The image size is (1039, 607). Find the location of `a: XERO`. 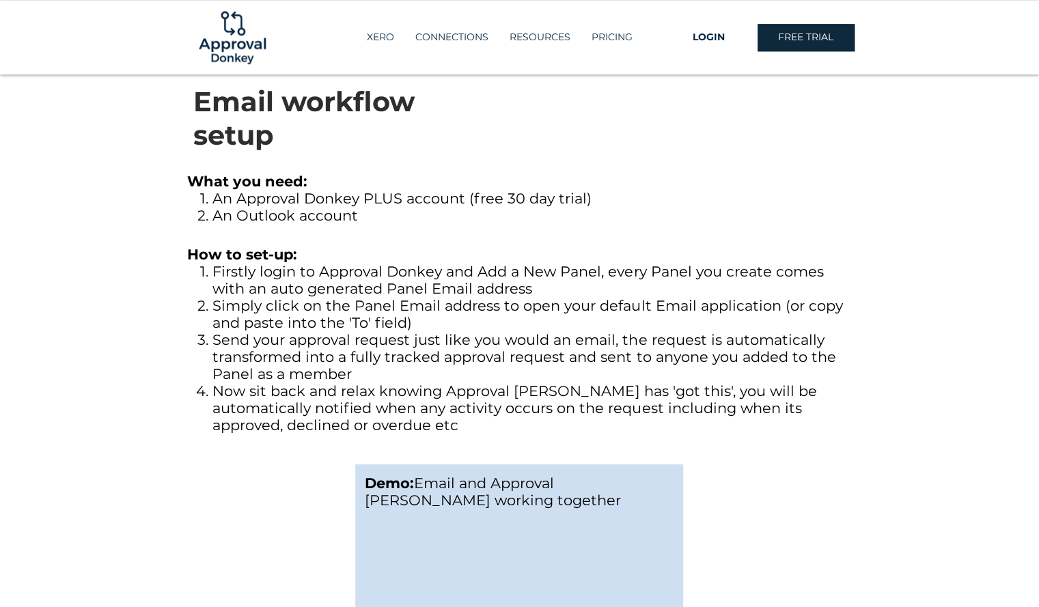

a: XERO is located at coordinates (380, 37).